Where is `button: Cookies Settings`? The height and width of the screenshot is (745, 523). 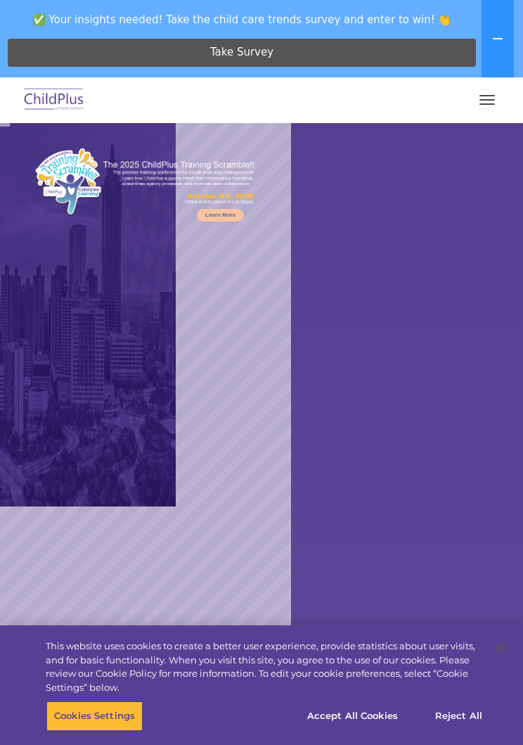
button: Cookies Settings is located at coordinates (94, 716).